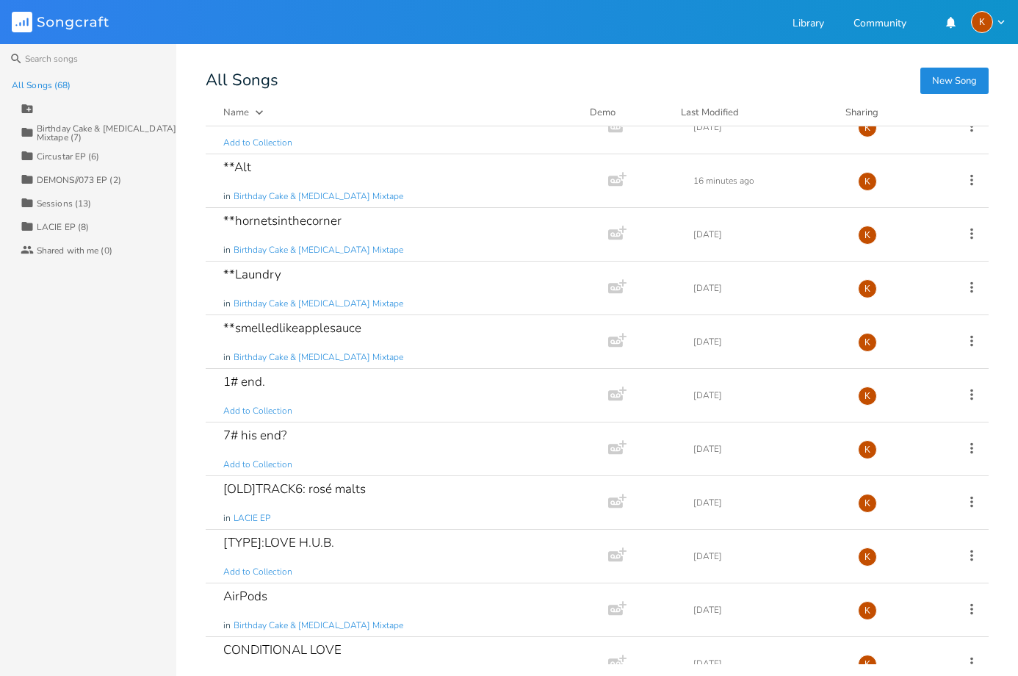  Describe the element at coordinates (236, 112) in the screenshot. I see `div: Name` at that location.